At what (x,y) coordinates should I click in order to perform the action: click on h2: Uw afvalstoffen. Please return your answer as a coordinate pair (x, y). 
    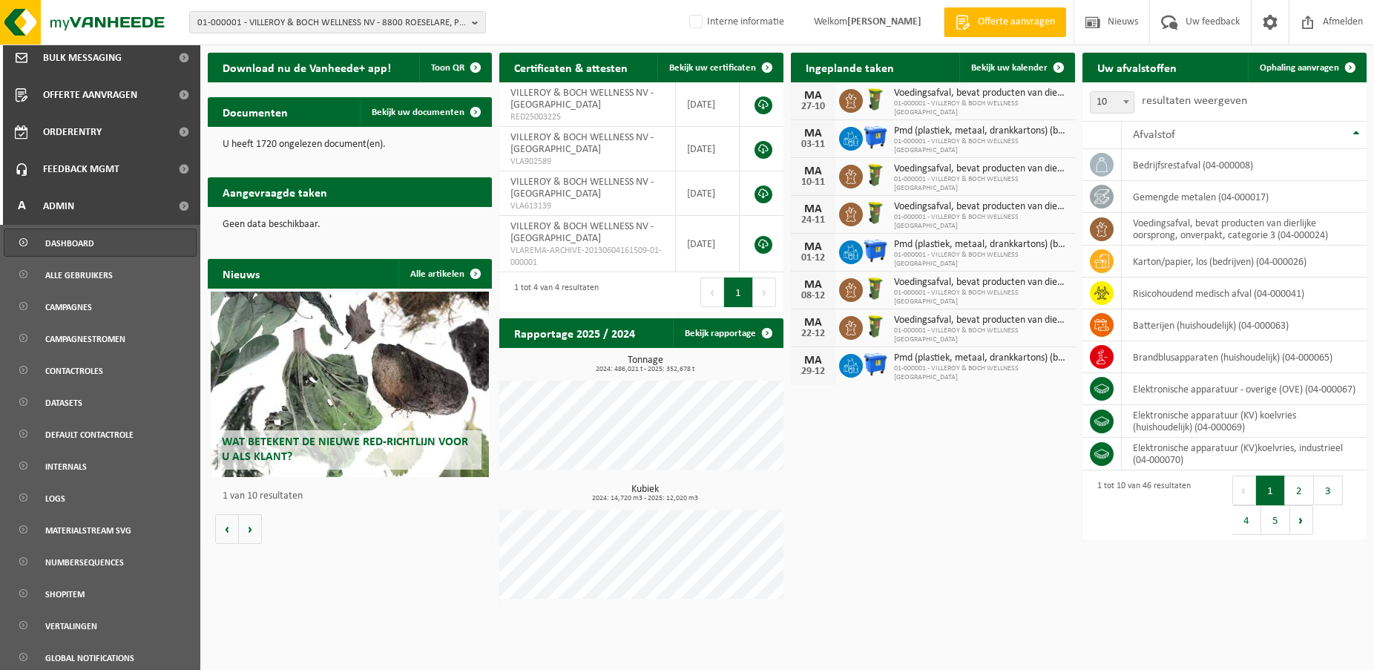
    Looking at the image, I should click on (1137, 67).